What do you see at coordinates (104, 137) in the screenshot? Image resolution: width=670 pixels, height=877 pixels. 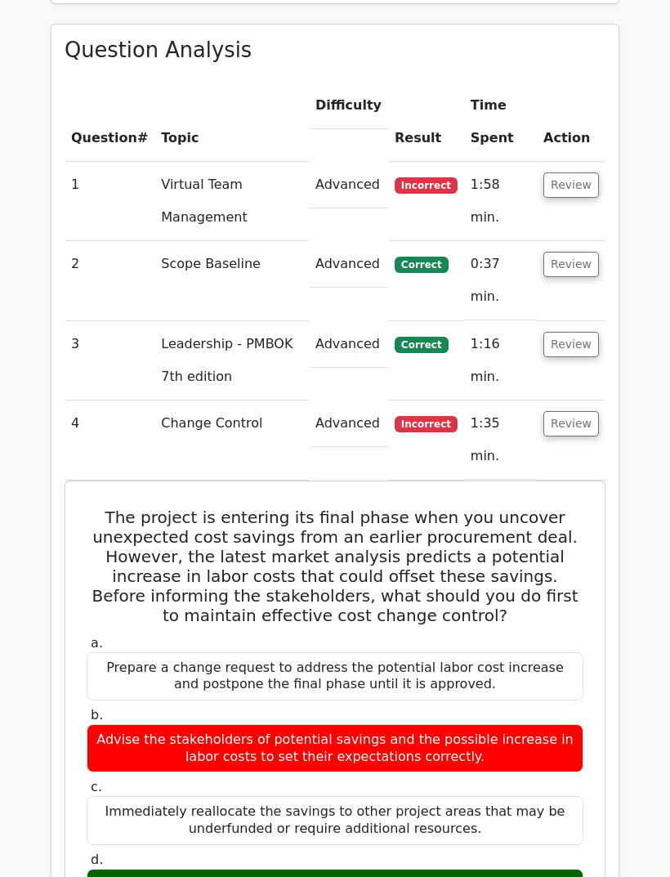 I see `span: Question` at bounding box center [104, 137].